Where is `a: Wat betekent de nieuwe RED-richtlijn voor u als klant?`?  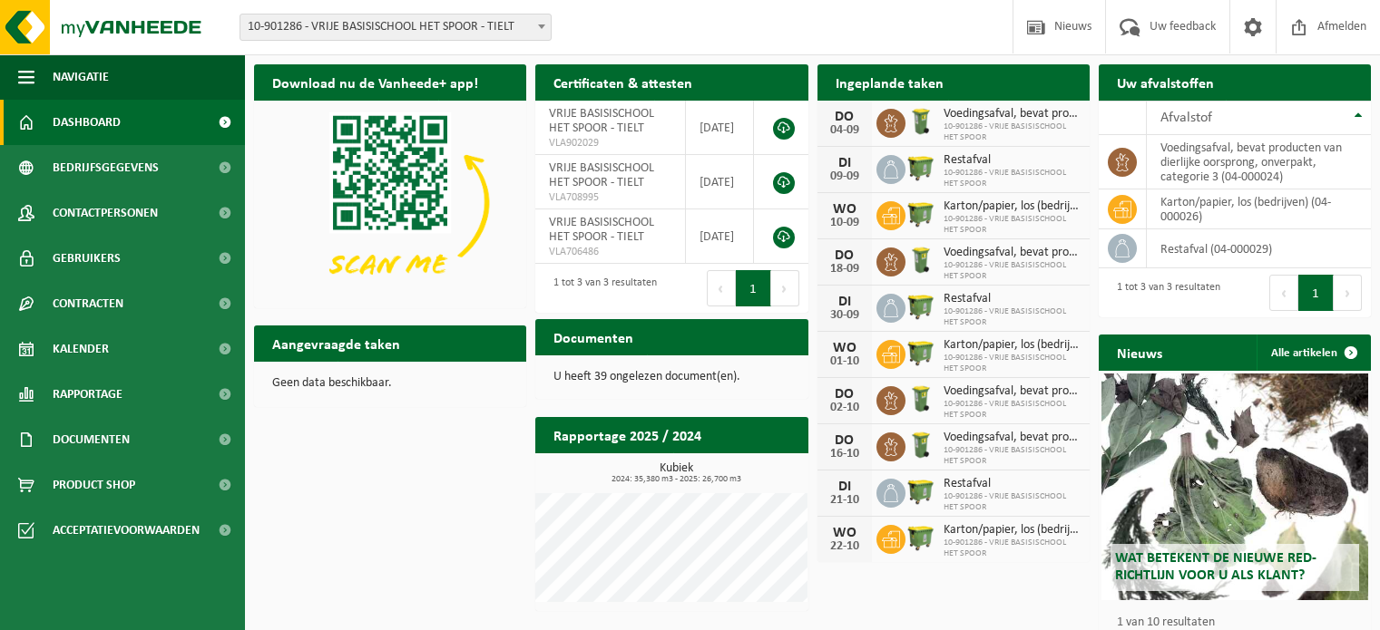
a: Wat betekent de nieuwe RED-richtlijn voor u als klant? is located at coordinates (1235, 487).